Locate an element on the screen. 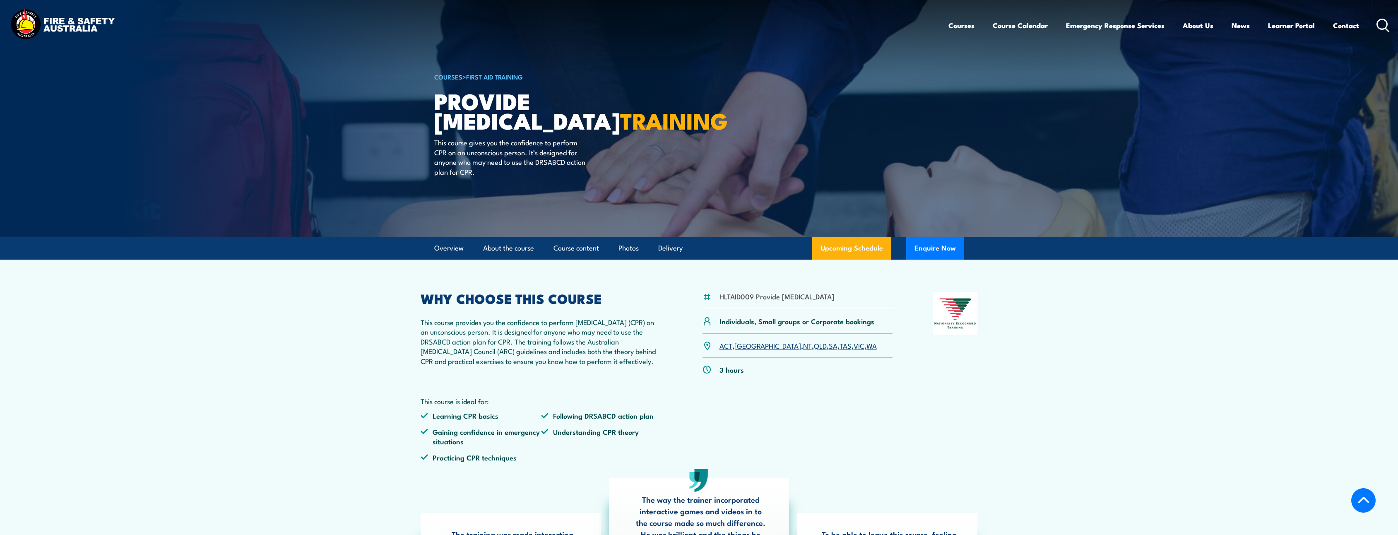 This screenshot has height=535, width=1398. p: 3 hours is located at coordinates (732, 369).